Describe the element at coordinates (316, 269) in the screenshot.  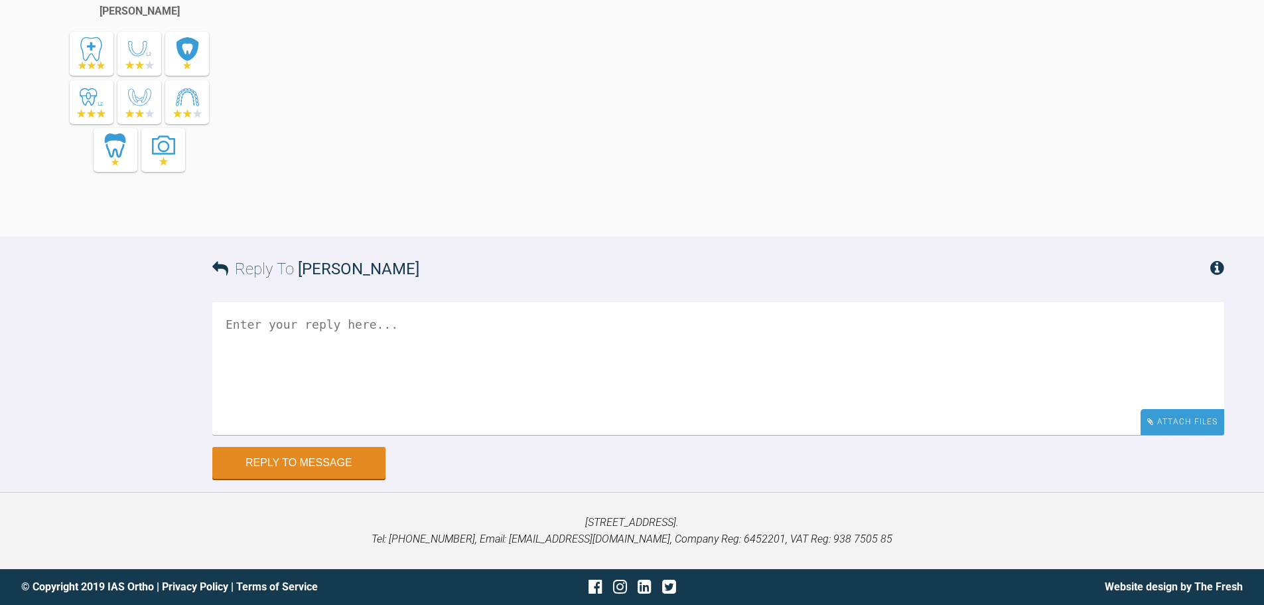
I see `h3: Reply To` at that location.